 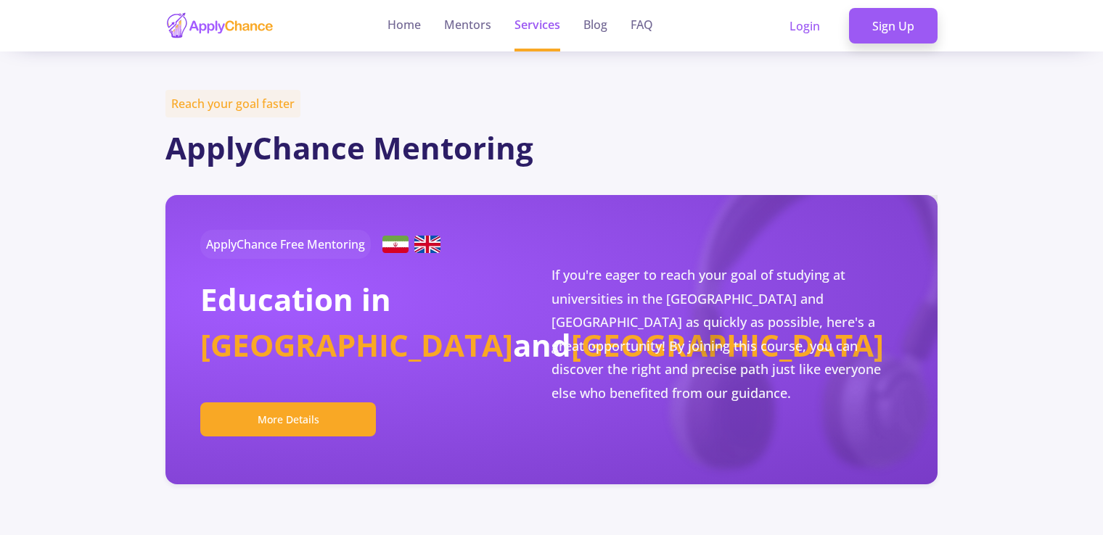 I want to click on h2: Education in and, so click(x=376, y=322).